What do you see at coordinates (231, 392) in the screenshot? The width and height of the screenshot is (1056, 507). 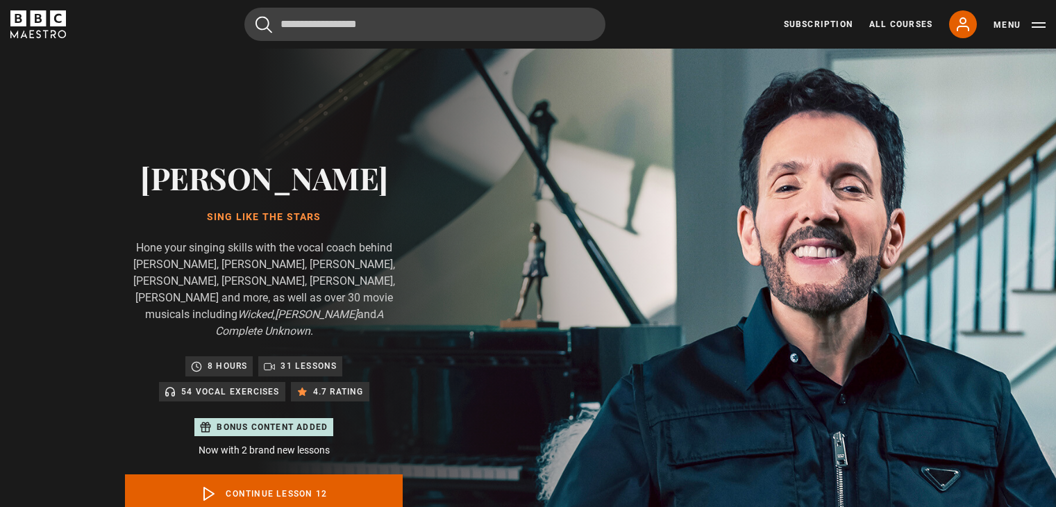 I see `p: 54 Vocal Exercises` at bounding box center [231, 392].